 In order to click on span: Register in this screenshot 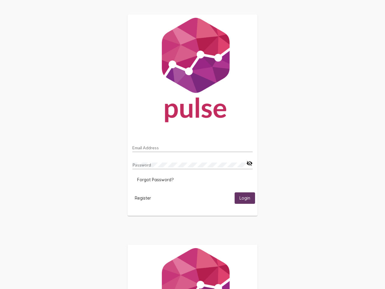, I will do `click(143, 198)`.